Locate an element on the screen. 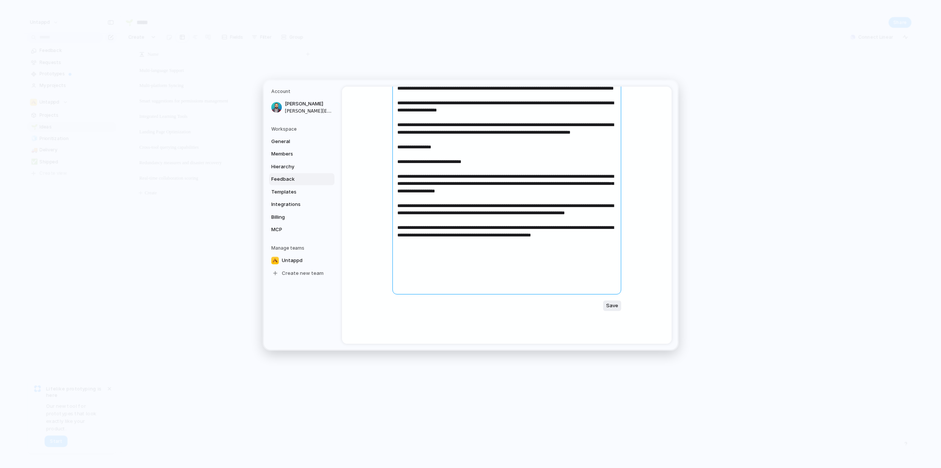  span: Feedback is located at coordinates (295, 179).